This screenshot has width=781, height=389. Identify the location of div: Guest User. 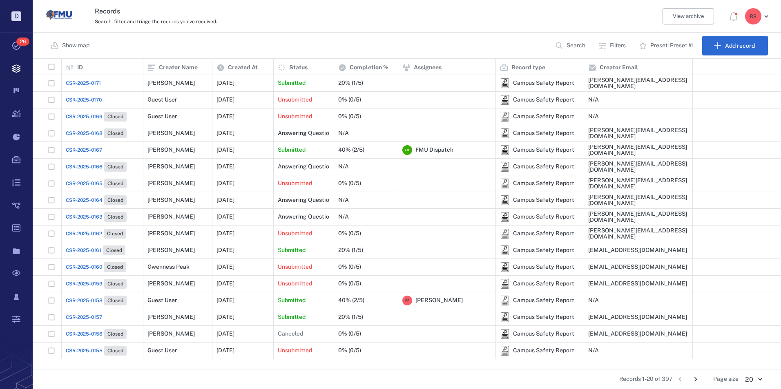
(162, 116).